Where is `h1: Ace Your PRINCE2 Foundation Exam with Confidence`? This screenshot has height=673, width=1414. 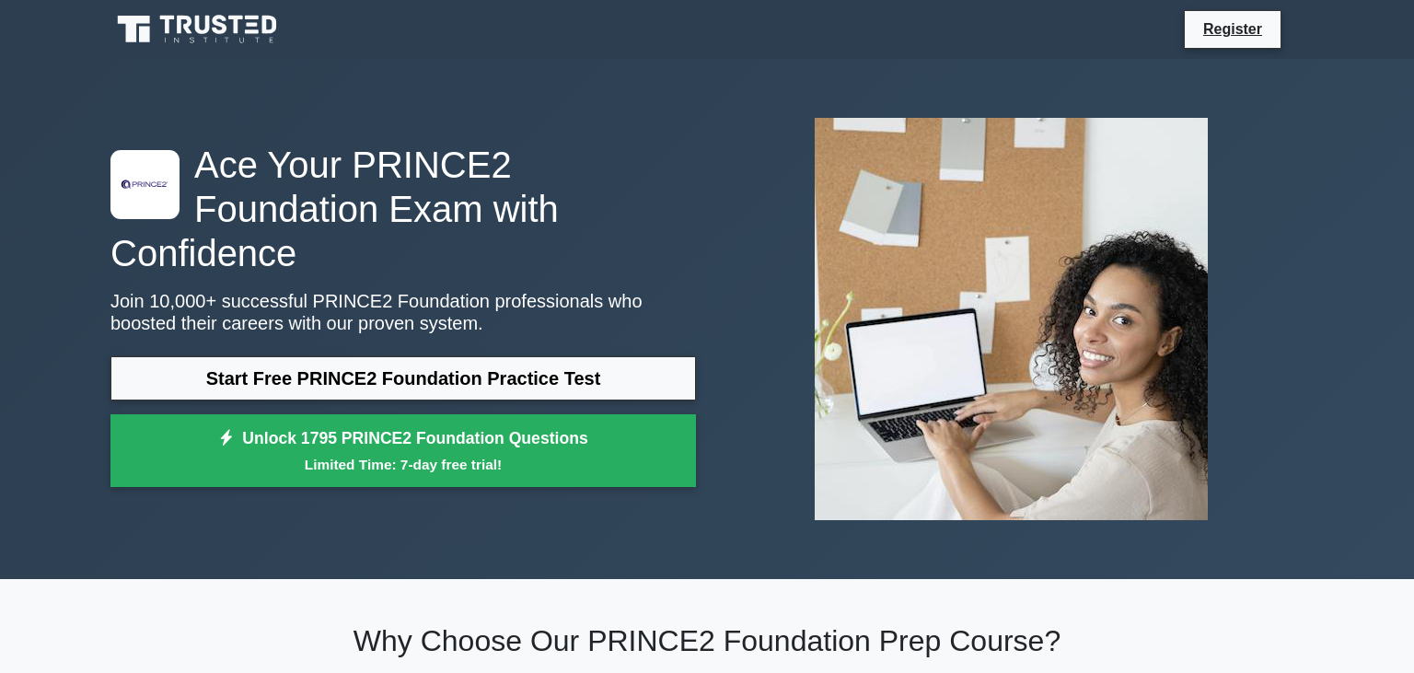 h1: Ace Your PRINCE2 Foundation Exam with Confidence is located at coordinates (403, 209).